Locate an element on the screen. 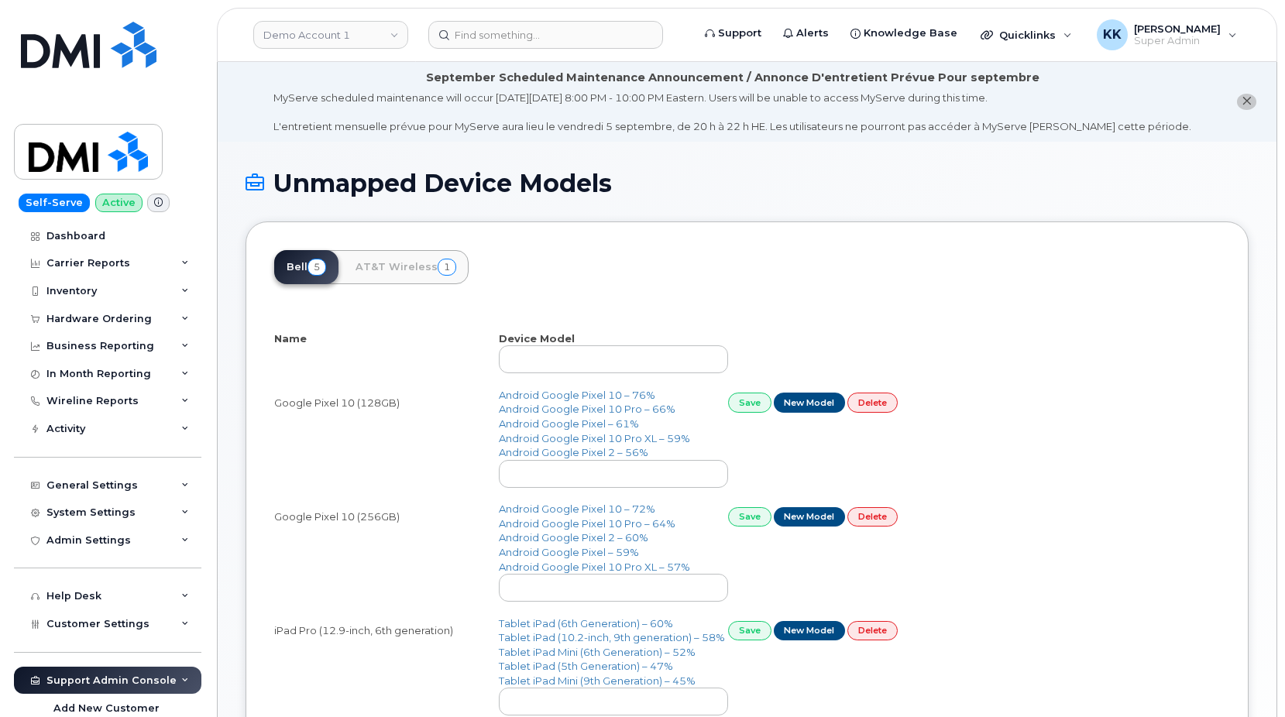  span: 1 is located at coordinates (447, 267).